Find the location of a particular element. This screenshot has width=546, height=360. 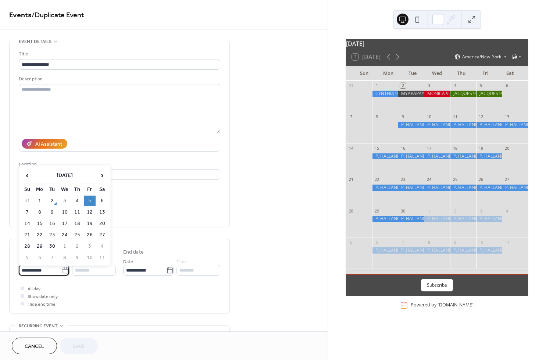

td: 31 is located at coordinates (27, 201).